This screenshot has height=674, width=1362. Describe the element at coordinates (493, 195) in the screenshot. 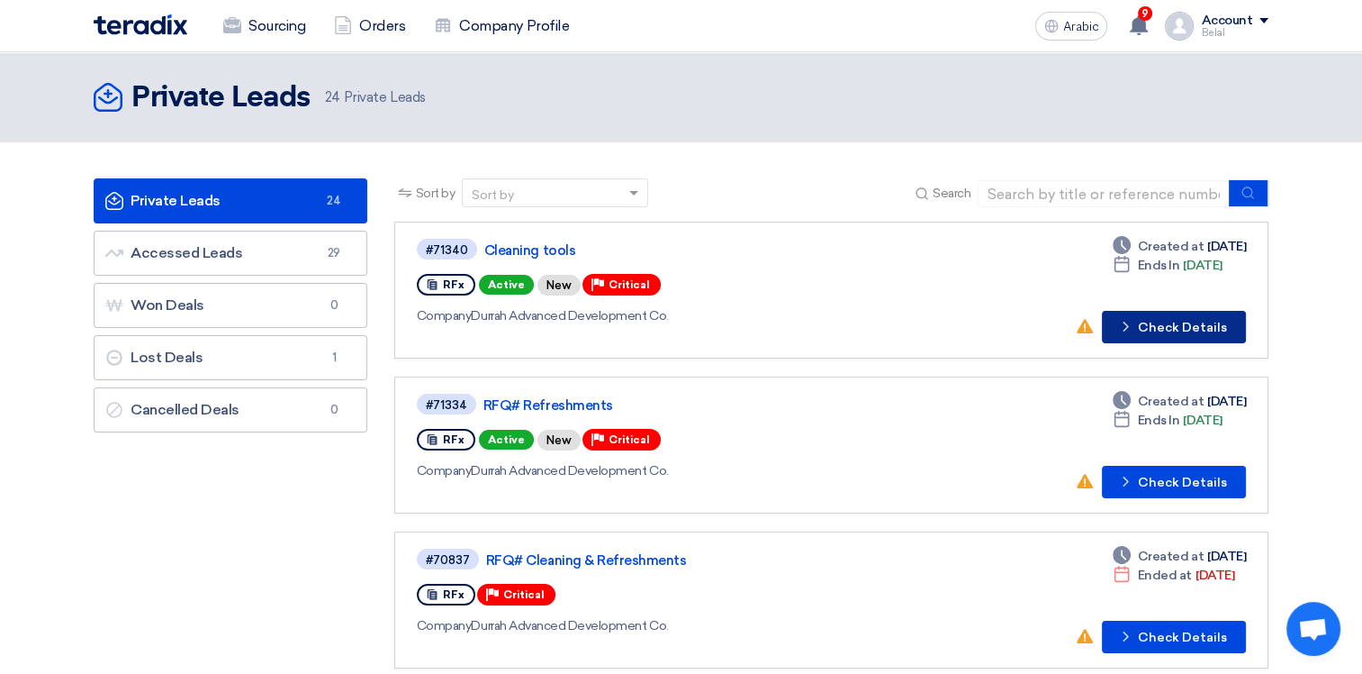

I see `div: Sort by` at that location.